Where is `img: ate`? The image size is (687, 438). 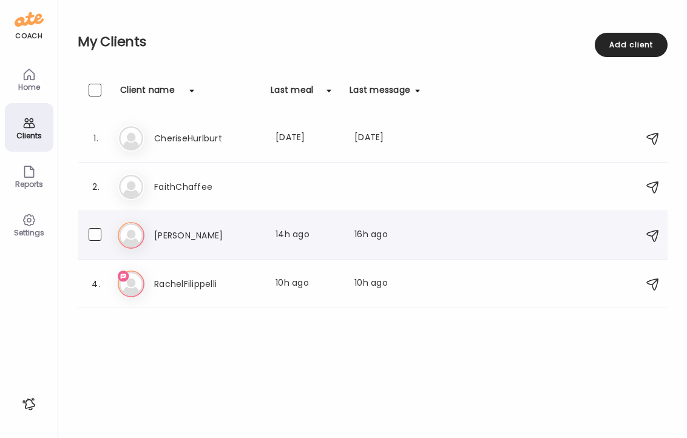 img: ate is located at coordinates (29, 19).